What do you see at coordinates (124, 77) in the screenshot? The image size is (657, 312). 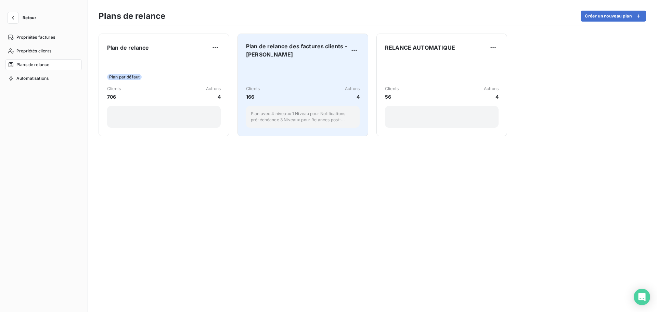 I see `span: Plan par défaut` at bounding box center [124, 77].